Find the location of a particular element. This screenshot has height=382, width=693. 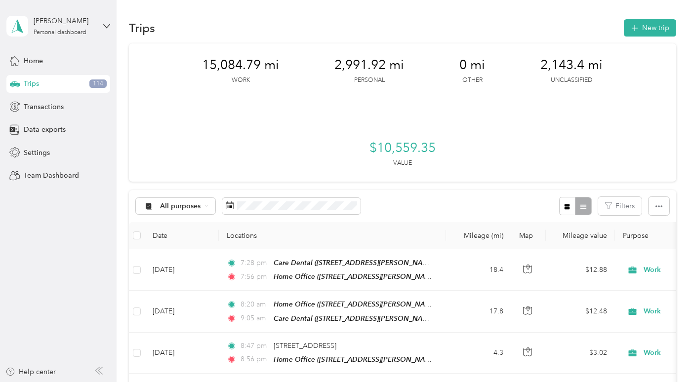

span: Transactions is located at coordinates (43, 107).